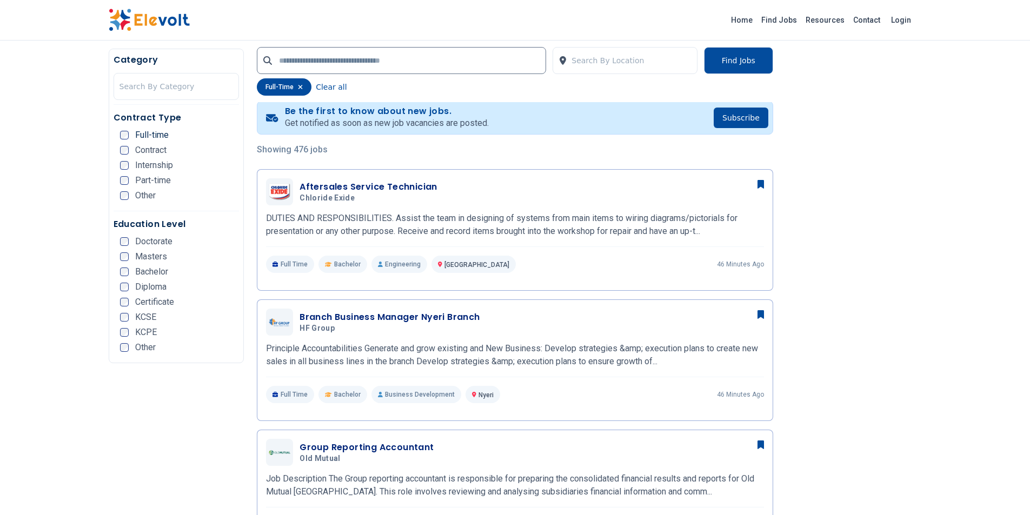 The height and width of the screenshot is (515, 1030). I want to click on span: Diploma, so click(151, 287).